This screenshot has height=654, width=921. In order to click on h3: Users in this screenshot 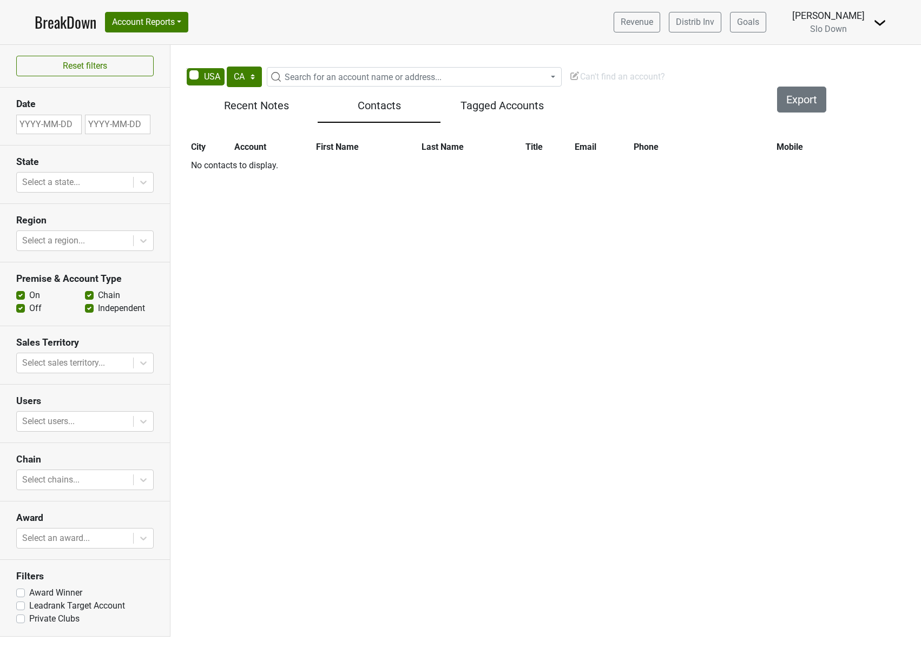, I will do `click(85, 401)`.